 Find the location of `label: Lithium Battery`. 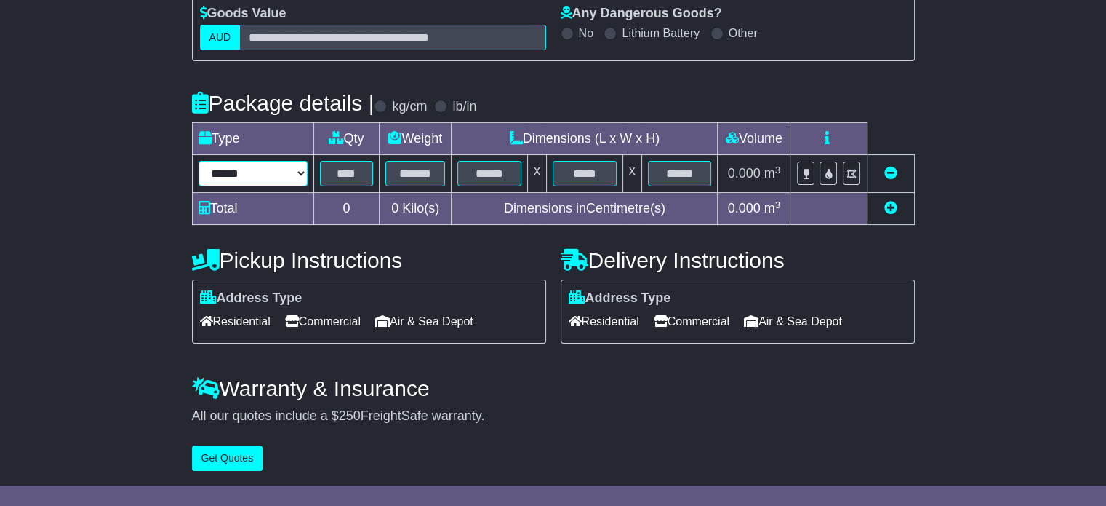

label: Lithium Battery is located at coordinates (661, 33).